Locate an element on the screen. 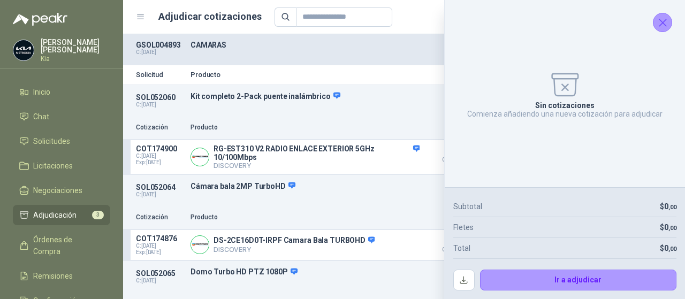  p: SOL052060 is located at coordinates (160, 97).